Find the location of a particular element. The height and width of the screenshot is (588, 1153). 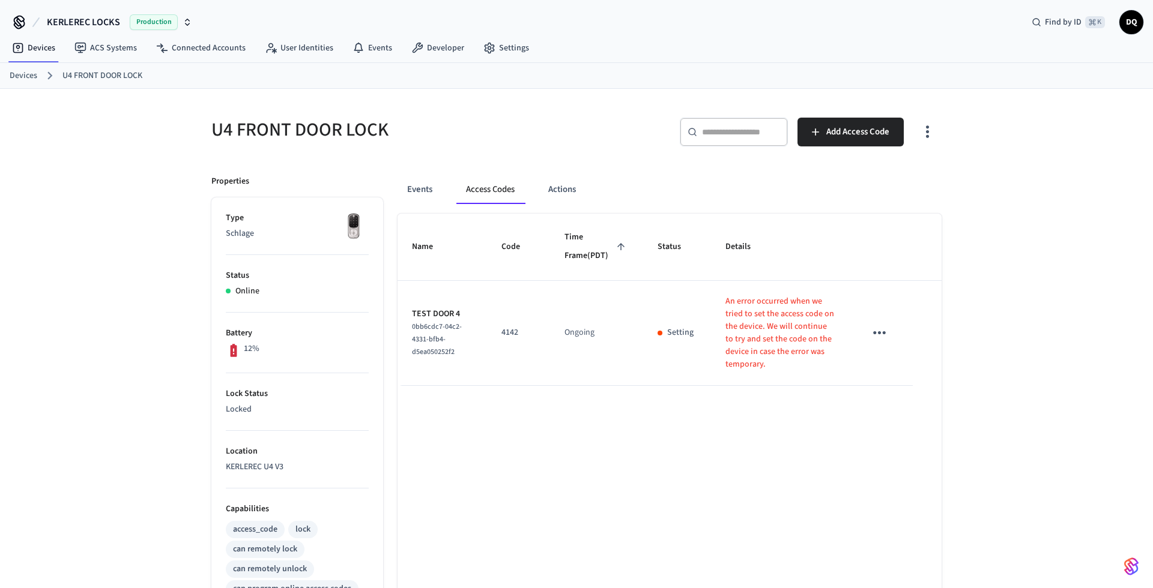

span: ⌘ K is located at coordinates (1094, 22).